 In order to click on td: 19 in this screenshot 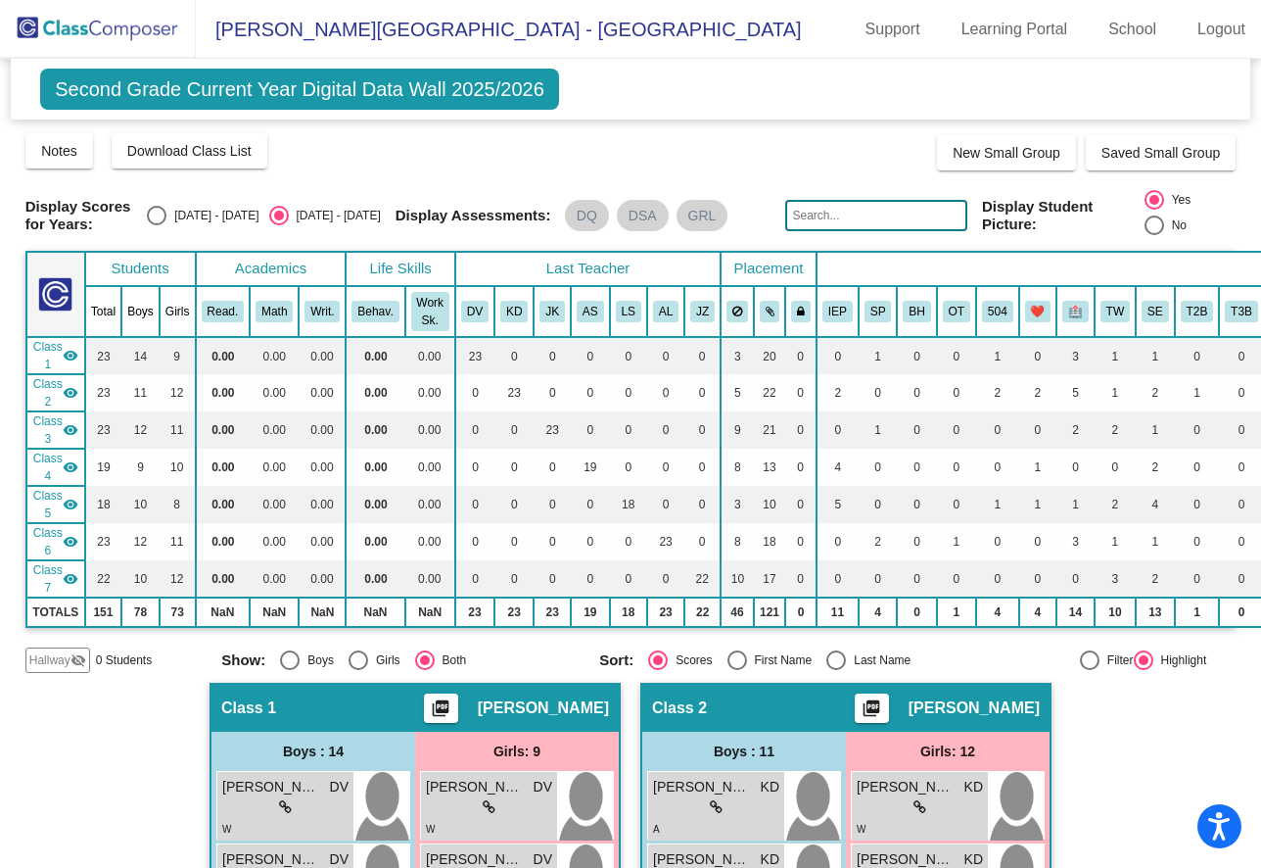, I will do `click(103, 467)`.